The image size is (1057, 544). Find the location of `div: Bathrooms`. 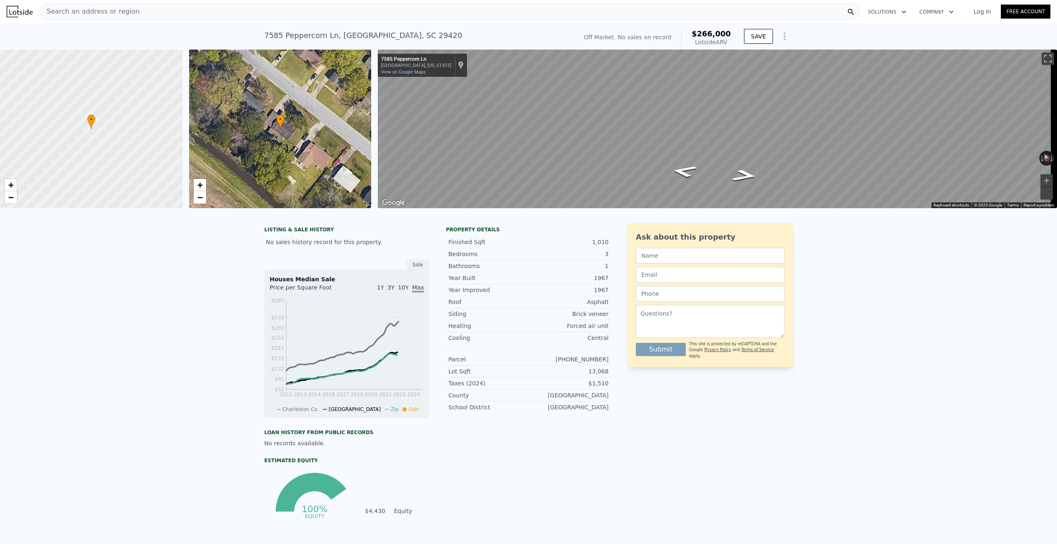

div: Bathrooms is located at coordinates (488, 266).